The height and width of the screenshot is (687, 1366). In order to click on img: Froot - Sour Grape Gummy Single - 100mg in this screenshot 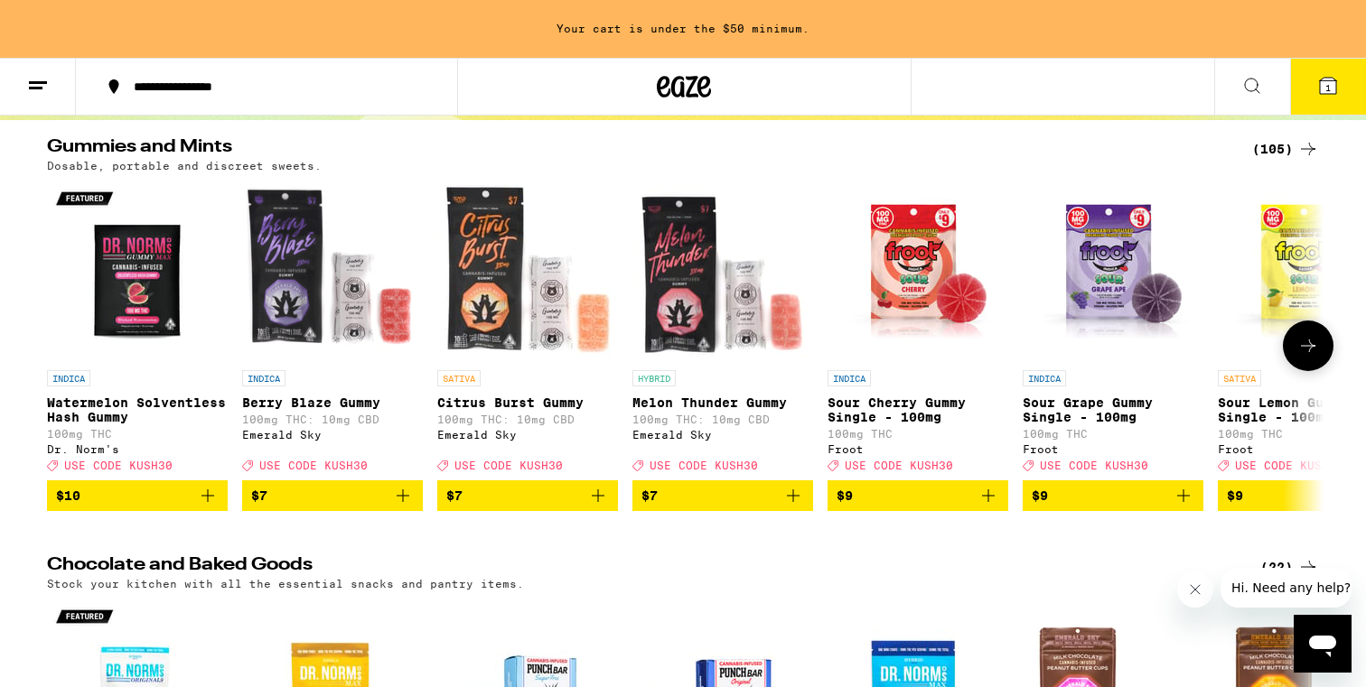, I will do `click(1113, 271)`.